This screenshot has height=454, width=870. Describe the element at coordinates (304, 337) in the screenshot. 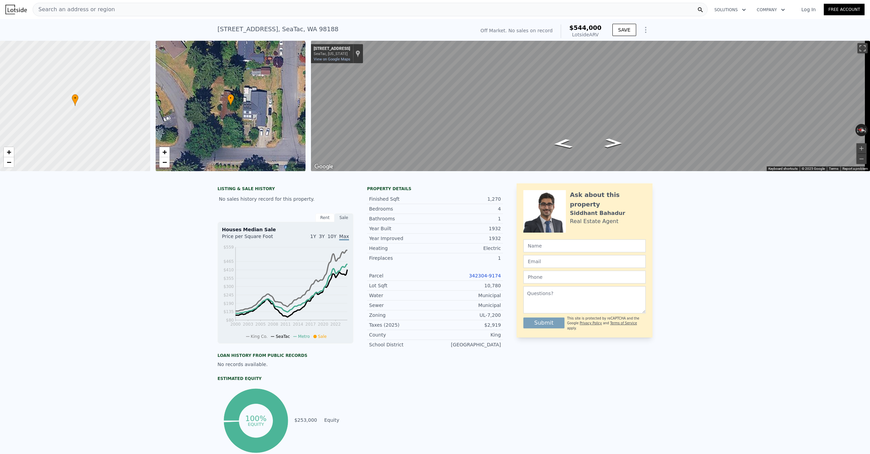

I see `span: Metro` at that location.